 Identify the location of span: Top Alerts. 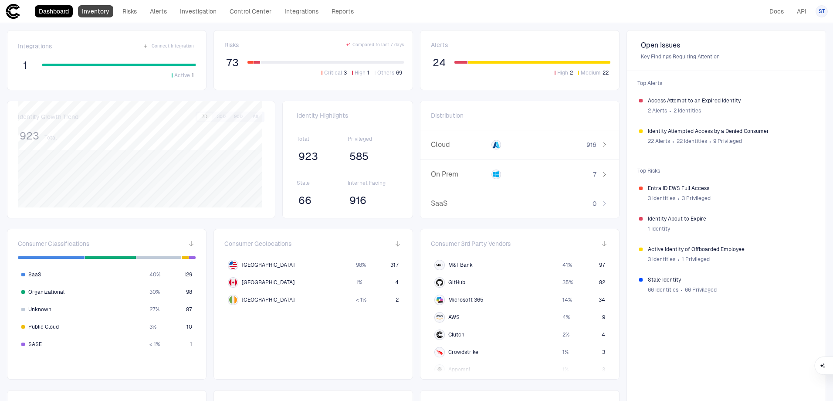
(726, 83).